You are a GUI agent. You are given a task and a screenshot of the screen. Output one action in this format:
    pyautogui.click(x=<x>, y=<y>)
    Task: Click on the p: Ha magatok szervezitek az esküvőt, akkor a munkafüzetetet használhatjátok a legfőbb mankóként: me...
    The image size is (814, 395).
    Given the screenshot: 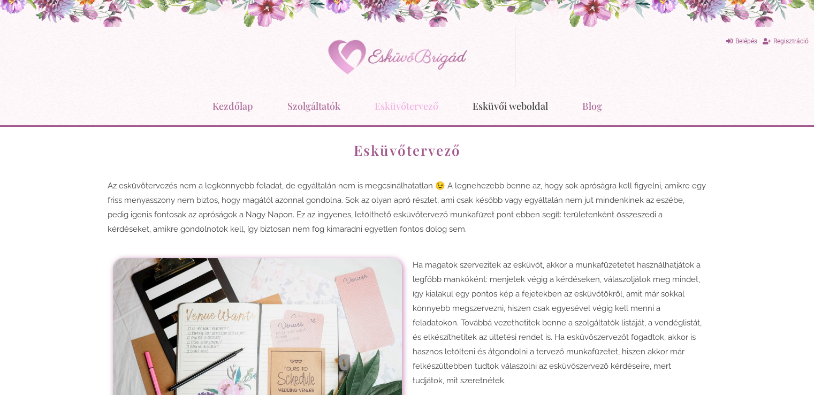 What is the action you would take?
    pyautogui.click(x=557, y=323)
    